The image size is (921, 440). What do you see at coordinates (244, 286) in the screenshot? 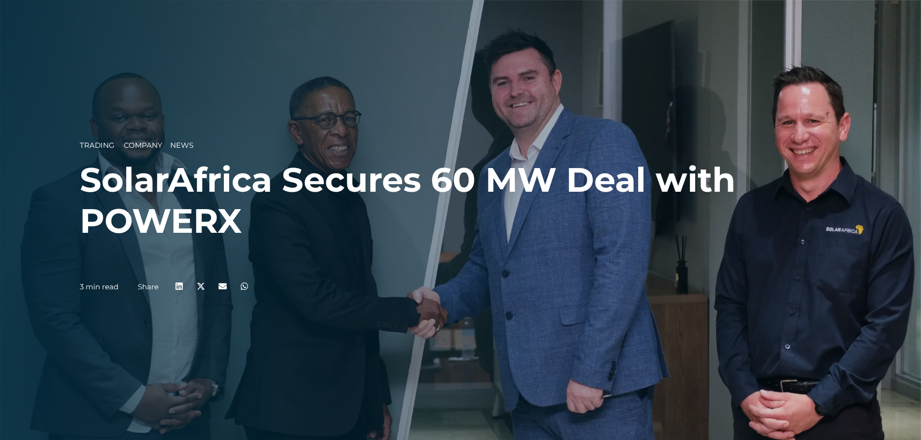
I see `div: Share on whatsapp` at bounding box center [244, 286].